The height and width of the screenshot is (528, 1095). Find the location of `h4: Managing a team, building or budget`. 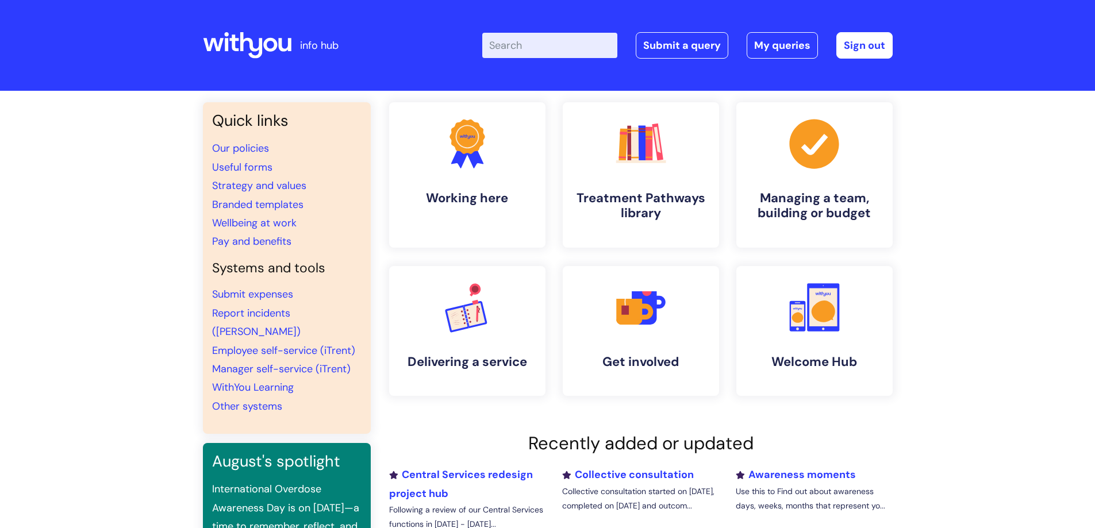

h4: Managing a team, building or budget is located at coordinates (815, 206).